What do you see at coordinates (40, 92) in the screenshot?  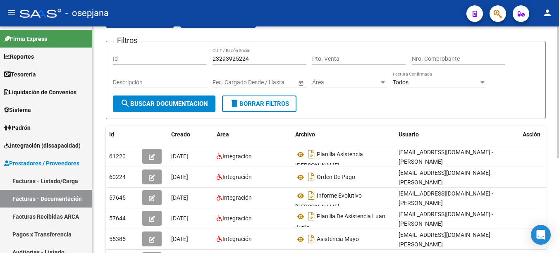 I see `span: Liquidación de Convenios` at bounding box center [40, 92].